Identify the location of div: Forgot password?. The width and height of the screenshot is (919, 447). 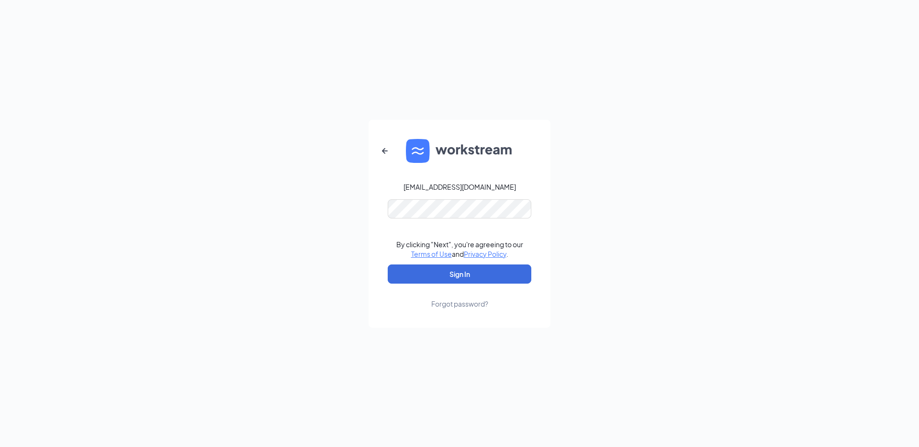
(460, 304).